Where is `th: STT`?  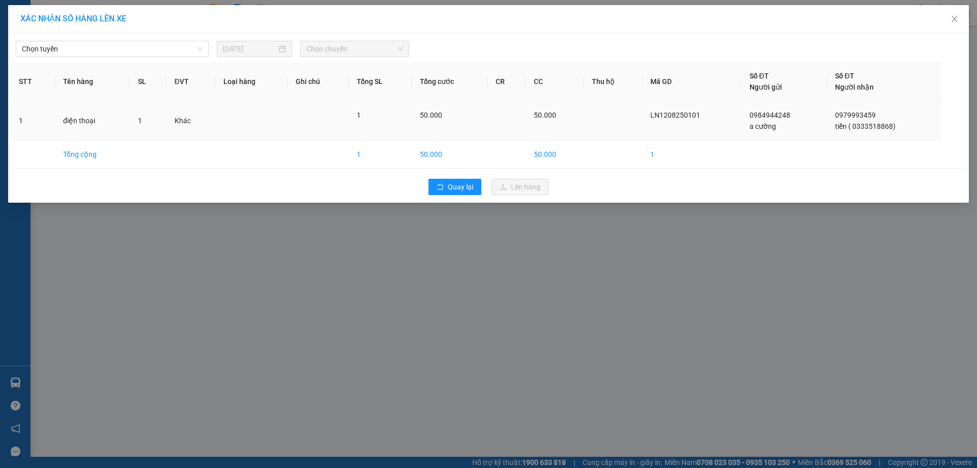 th: STT is located at coordinates (33, 81).